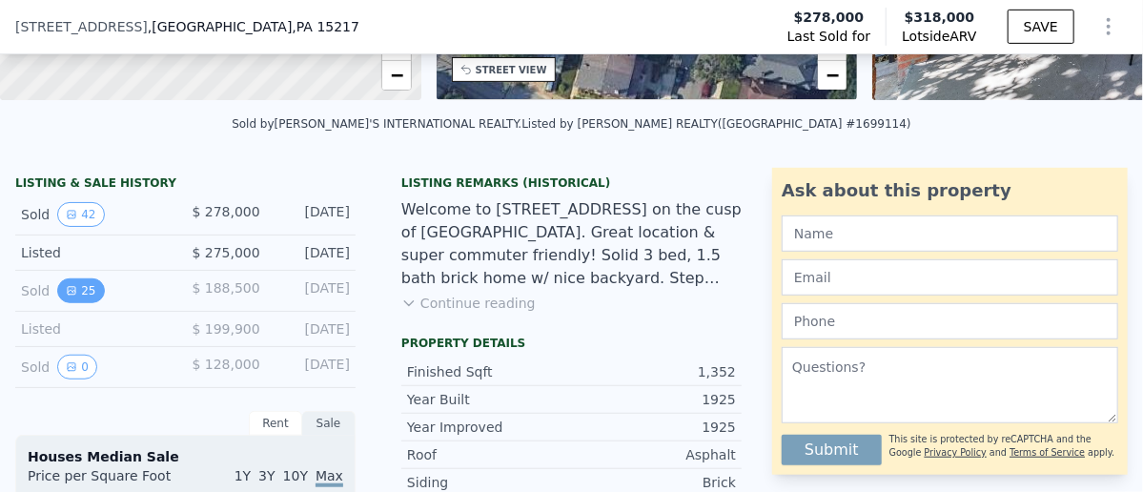 The height and width of the screenshot is (492, 1143). Describe the element at coordinates (571, 183) in the screenshot. I see `div: Listing Remarks (Historical)` at that location.